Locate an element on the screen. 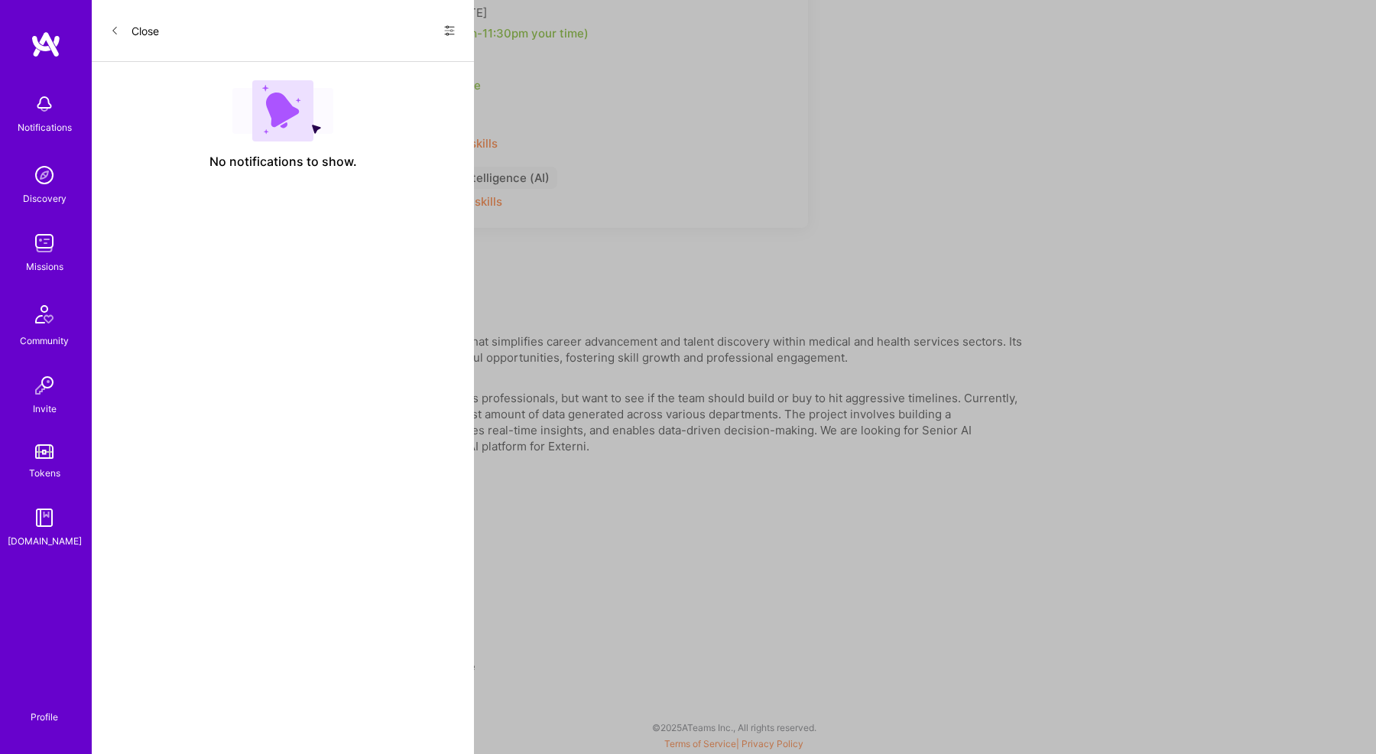 The width and height of the screenshot is (1376, 754). img: guide book is located at coordinates (44, 517).